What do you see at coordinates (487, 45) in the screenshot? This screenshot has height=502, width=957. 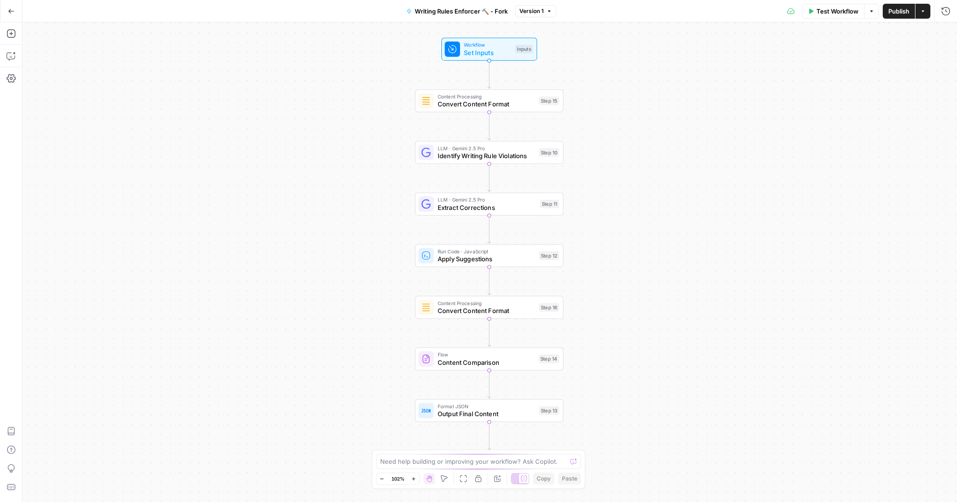 I see `span: Workflow` at bounding box center [487, 45].